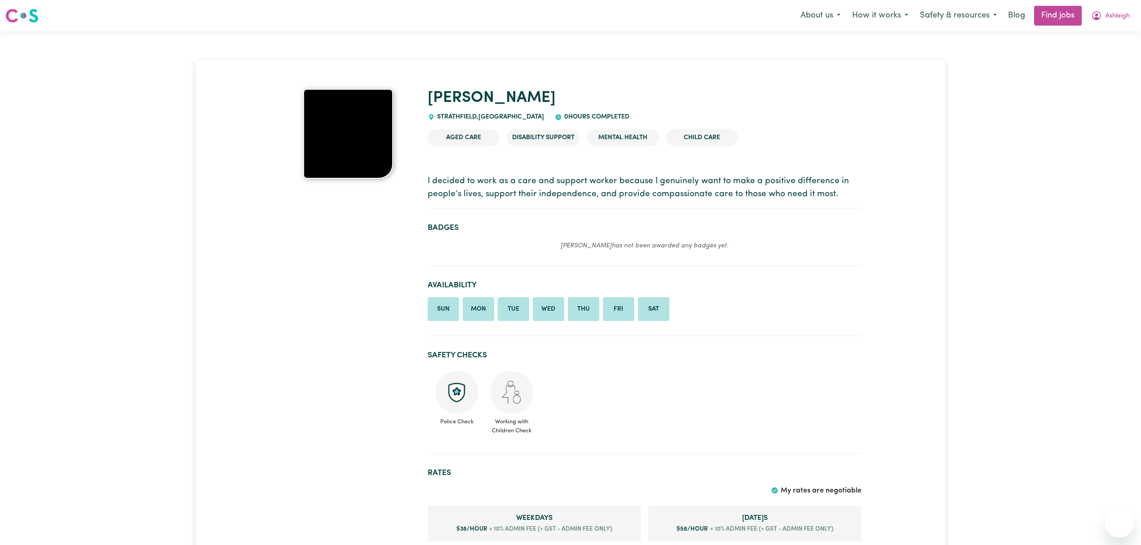 The width and height of the screenshot is (1141, 545). Describe the element at coordinates (644, 188) in the screenshot. I see `p: I decided to work as a care and support worker because I genuinely want to make a positive differ...` at that location.